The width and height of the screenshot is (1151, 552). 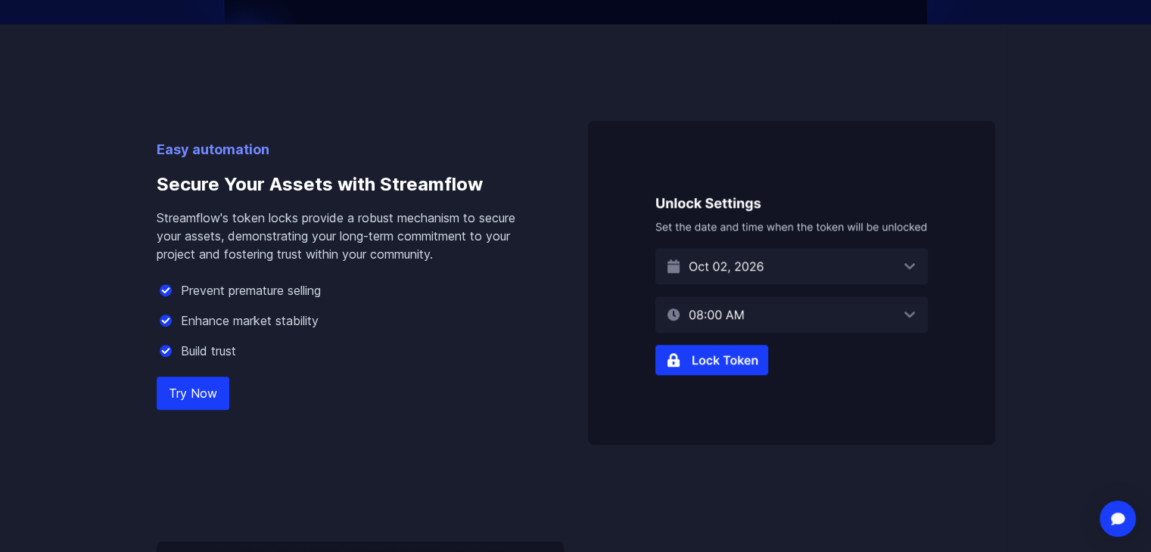 I want to click on a: Try Now, so click(x=193, y=393).